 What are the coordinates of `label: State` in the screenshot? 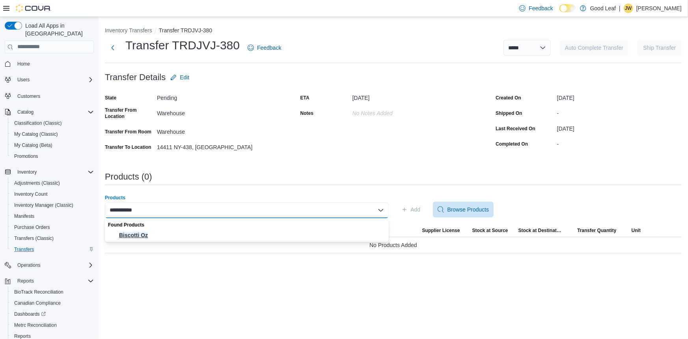 It's located at (110, 98).